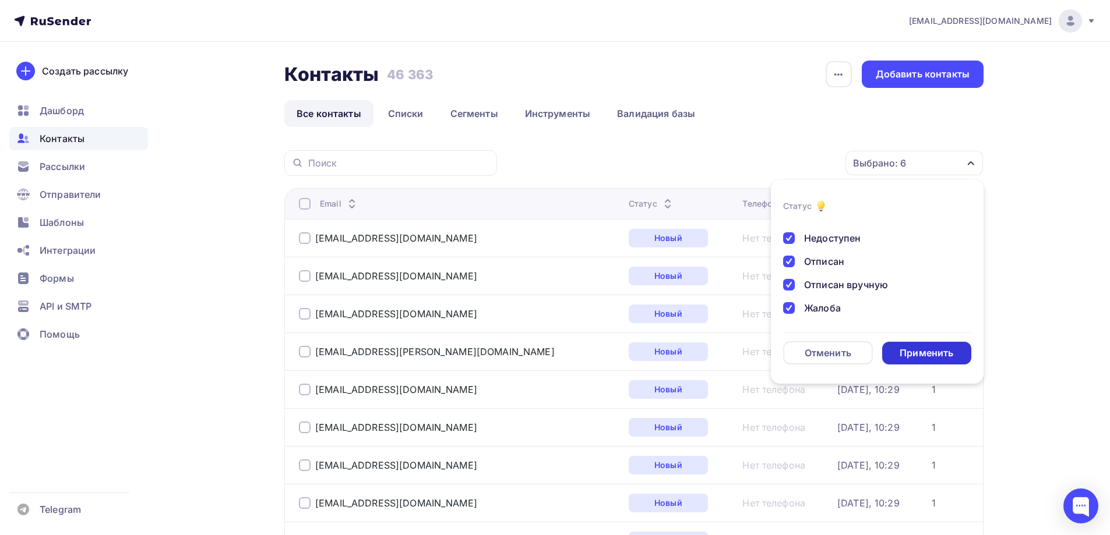 The image size is (1110, 535). What do you see at coordinates (828, 353) in the screenshot?
I see `div: Отменить` at bounding box center [828, 353].